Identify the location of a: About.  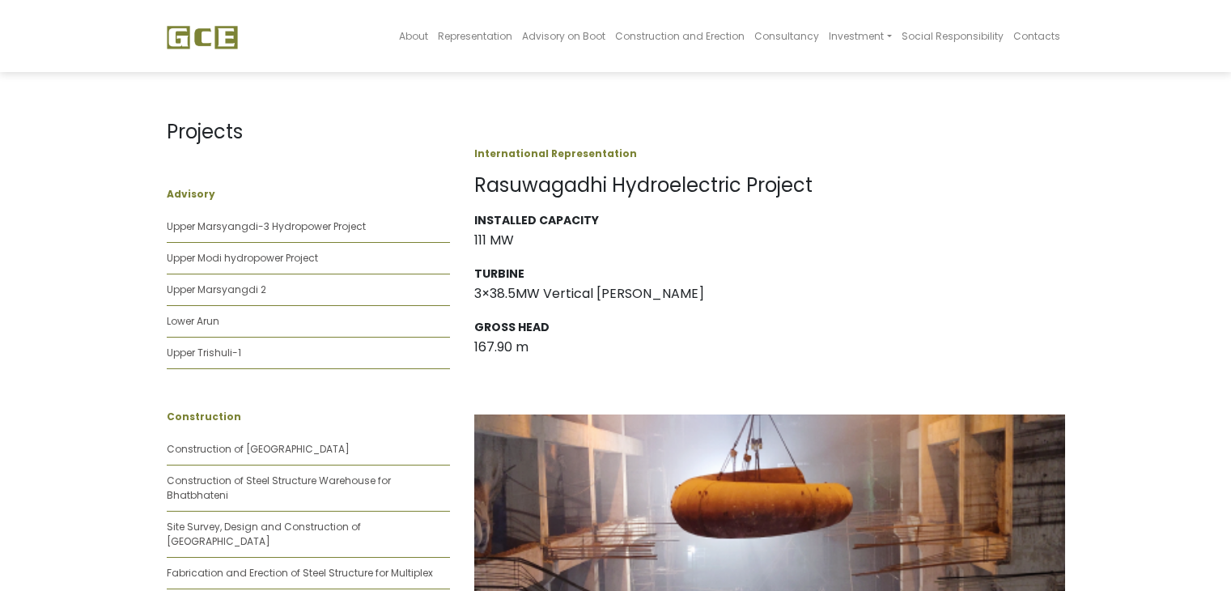
(413, 36).